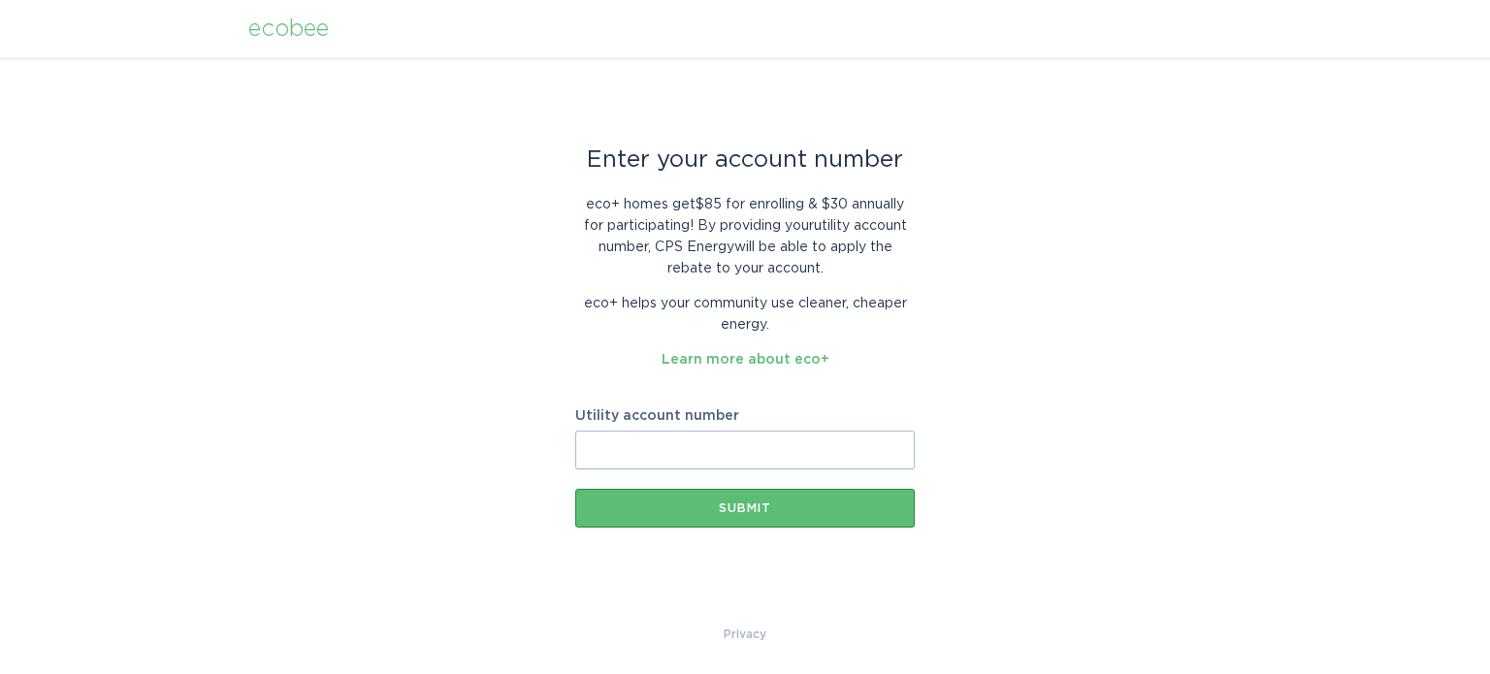  What do you see at coordinates (745, 360) in the screenshot?
I see `a: Learn more about eco+` at bounding box center [745, 360].